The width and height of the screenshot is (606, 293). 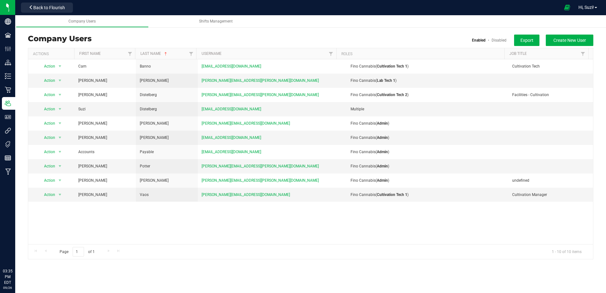 What do you see at coordinates (570, 40) in the screenshot?
I see `button: Create New User` at bounding box center [570, 40].